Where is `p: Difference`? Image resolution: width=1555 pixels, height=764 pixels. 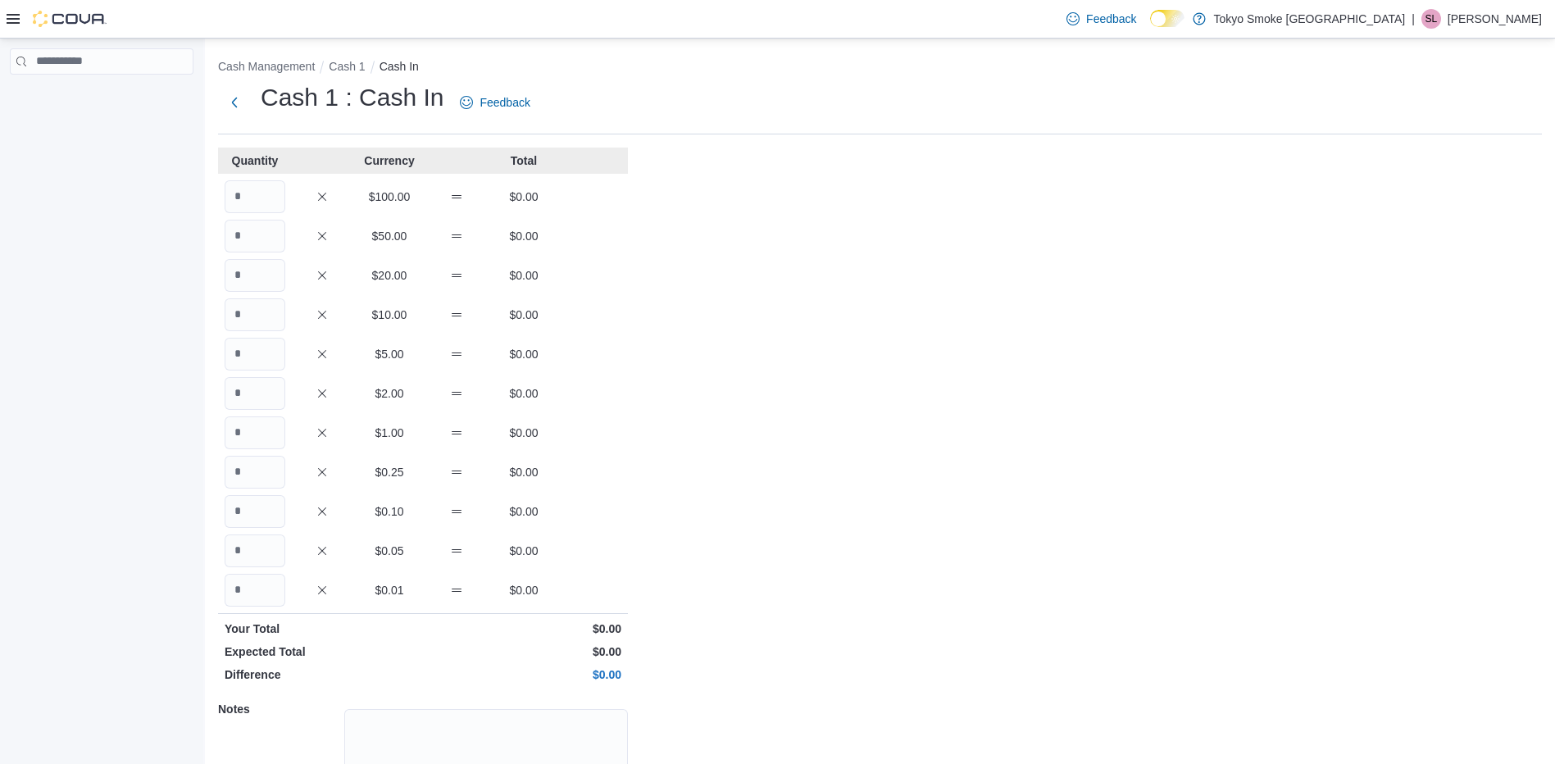
p: Difference is located at coordinates (322, 675).